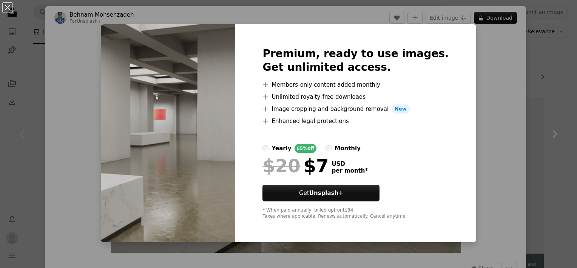  I want to click on span: New, so click(401, 109).